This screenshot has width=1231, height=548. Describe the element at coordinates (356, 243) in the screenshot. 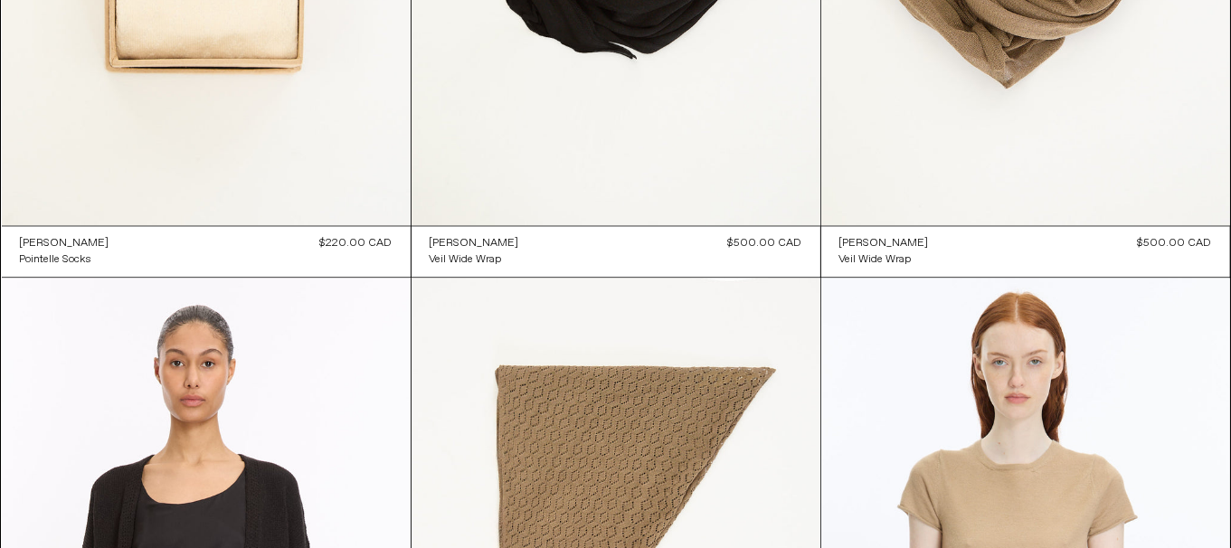

I see `div: $220.00 CAD` at that location.